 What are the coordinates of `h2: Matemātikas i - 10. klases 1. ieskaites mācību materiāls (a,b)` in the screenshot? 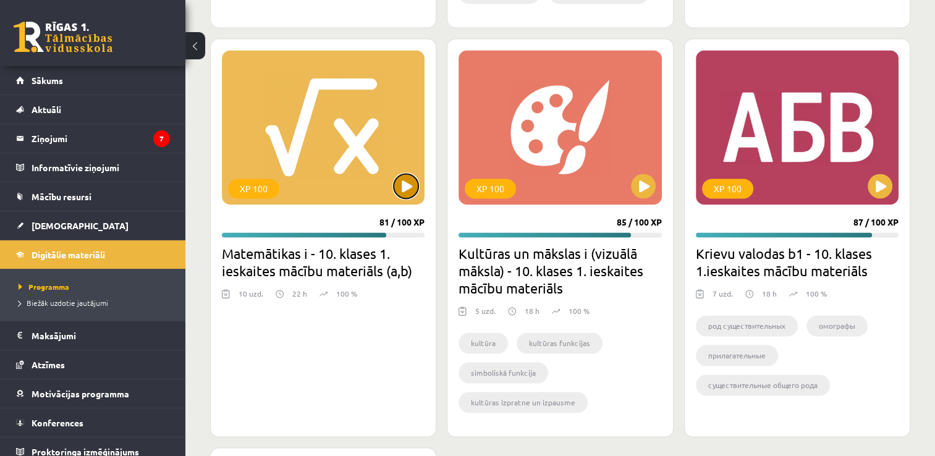 It's located at (323, 262).